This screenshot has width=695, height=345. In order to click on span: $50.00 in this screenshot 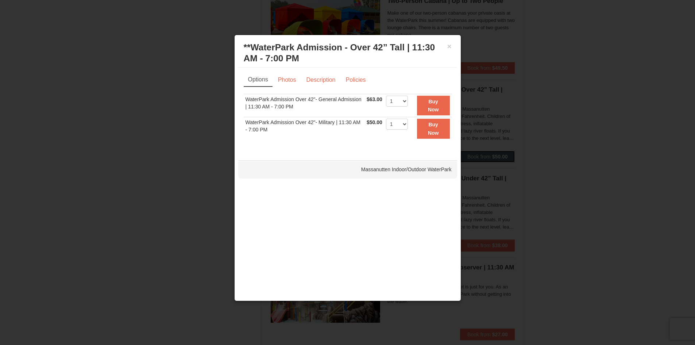, I will do `click(374, 122)`.